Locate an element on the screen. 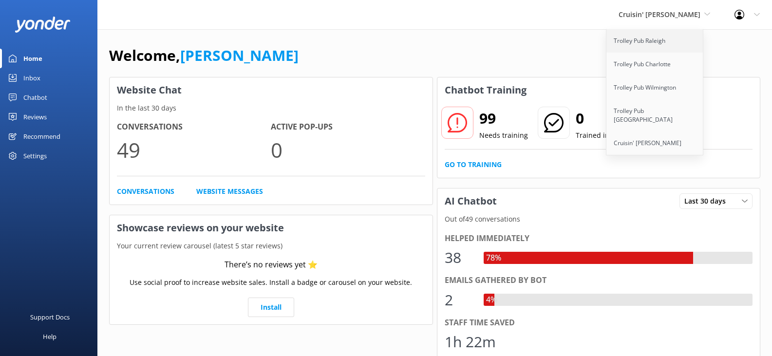 Image resolution: width=772 pixels, height=356 pixels. div: Recommend is located at coordinates (42, 136).